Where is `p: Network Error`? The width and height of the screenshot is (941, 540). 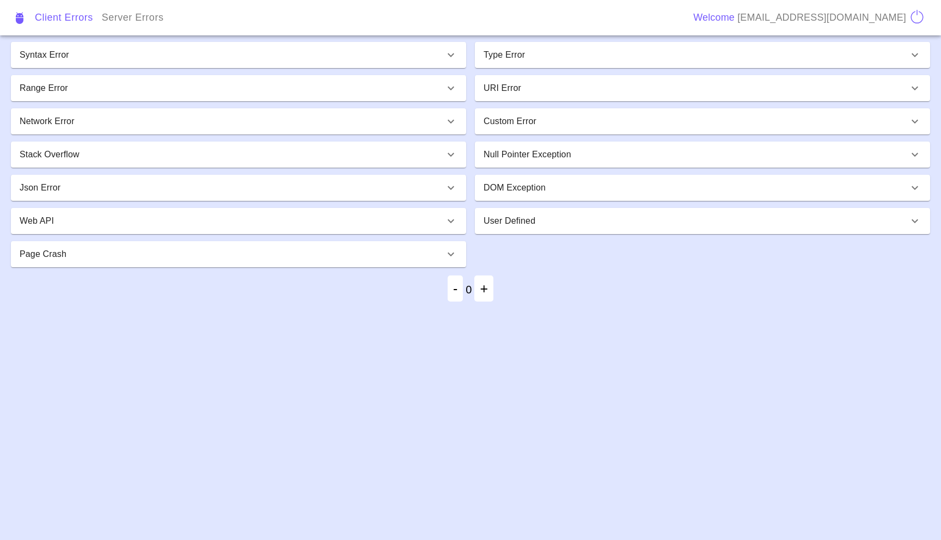 p: Network Error is located at coordinates (47, 121).